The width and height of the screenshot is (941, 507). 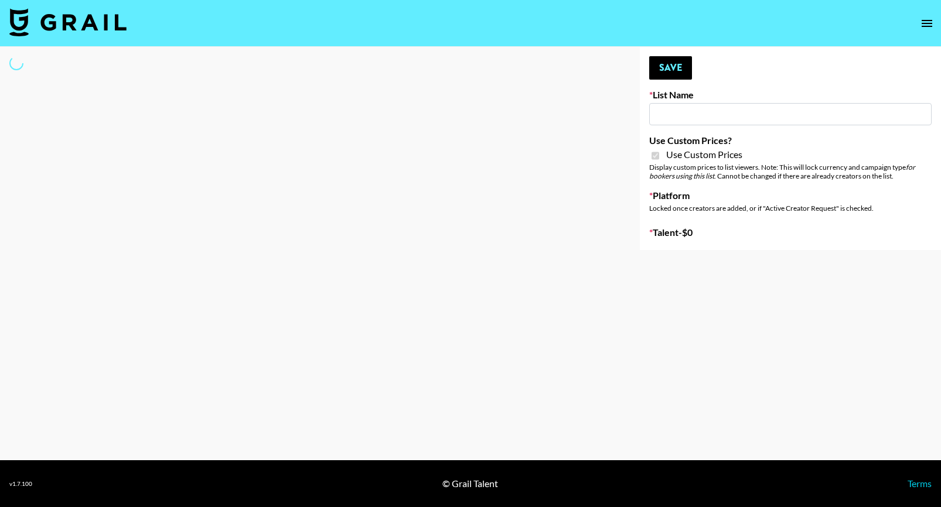 What do you see at coordinates (790, 233) in the screenshot?
I see `label: Talent - $ 0` at bounding box center [790, 233].